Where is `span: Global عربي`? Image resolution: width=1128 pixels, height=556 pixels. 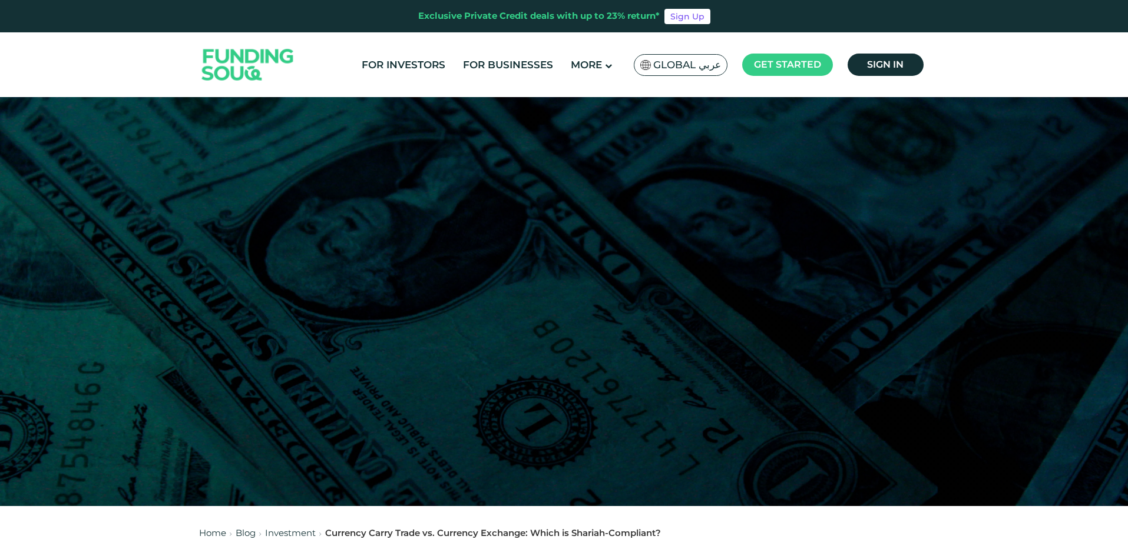
span: Global عربي is located at coordinates (687, 65).